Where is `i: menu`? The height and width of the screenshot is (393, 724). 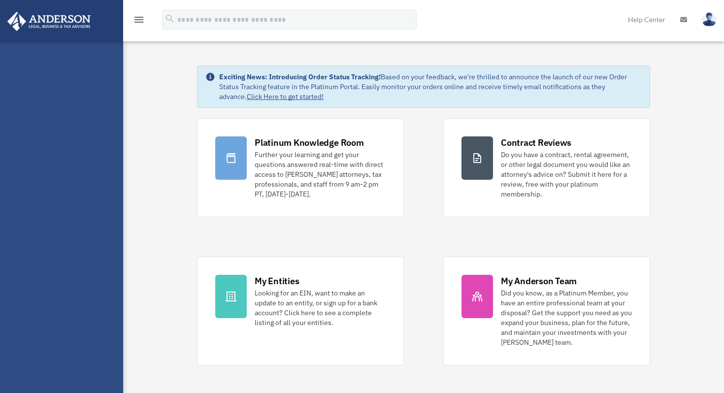
i: menu is located at coordinates (139, 20).